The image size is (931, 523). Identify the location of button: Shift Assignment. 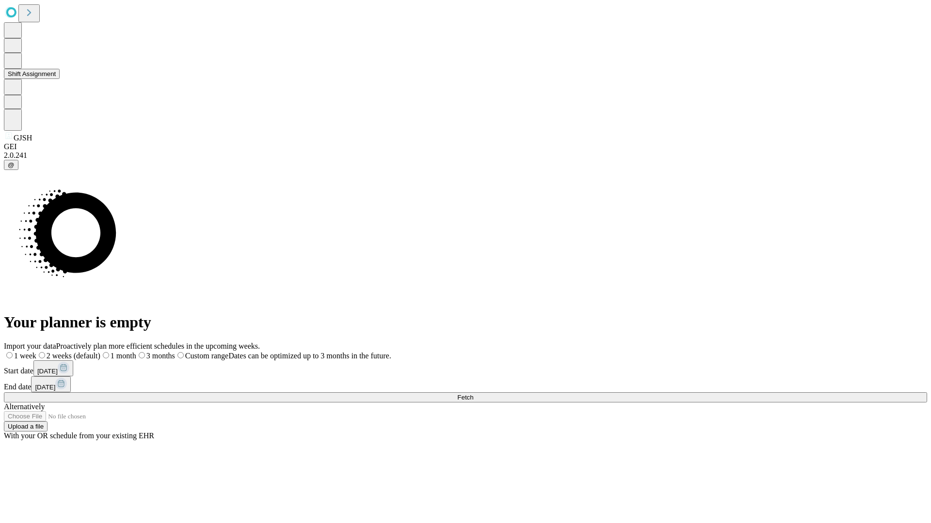
(32, 74).